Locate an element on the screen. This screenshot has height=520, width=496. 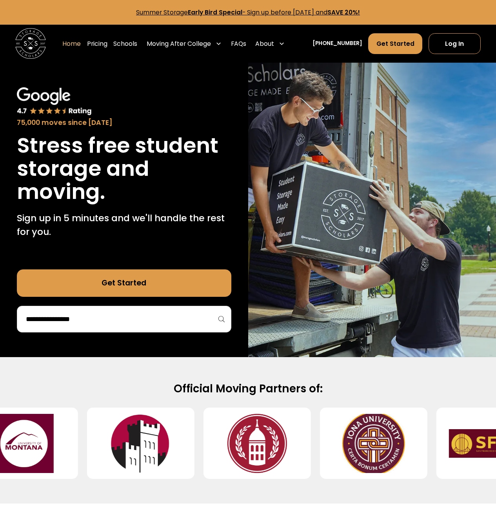
img: Manhattanville University is located at coordinates (140, 444).